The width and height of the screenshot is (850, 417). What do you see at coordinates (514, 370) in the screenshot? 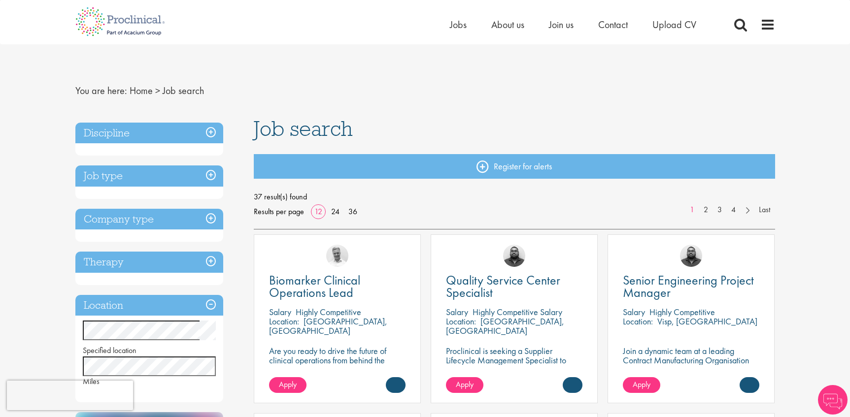
I see `p: Proclinical is seeking a Supplier Lifecycle Management Specialist to support global vendor change...` at bounding box center [514, 370].